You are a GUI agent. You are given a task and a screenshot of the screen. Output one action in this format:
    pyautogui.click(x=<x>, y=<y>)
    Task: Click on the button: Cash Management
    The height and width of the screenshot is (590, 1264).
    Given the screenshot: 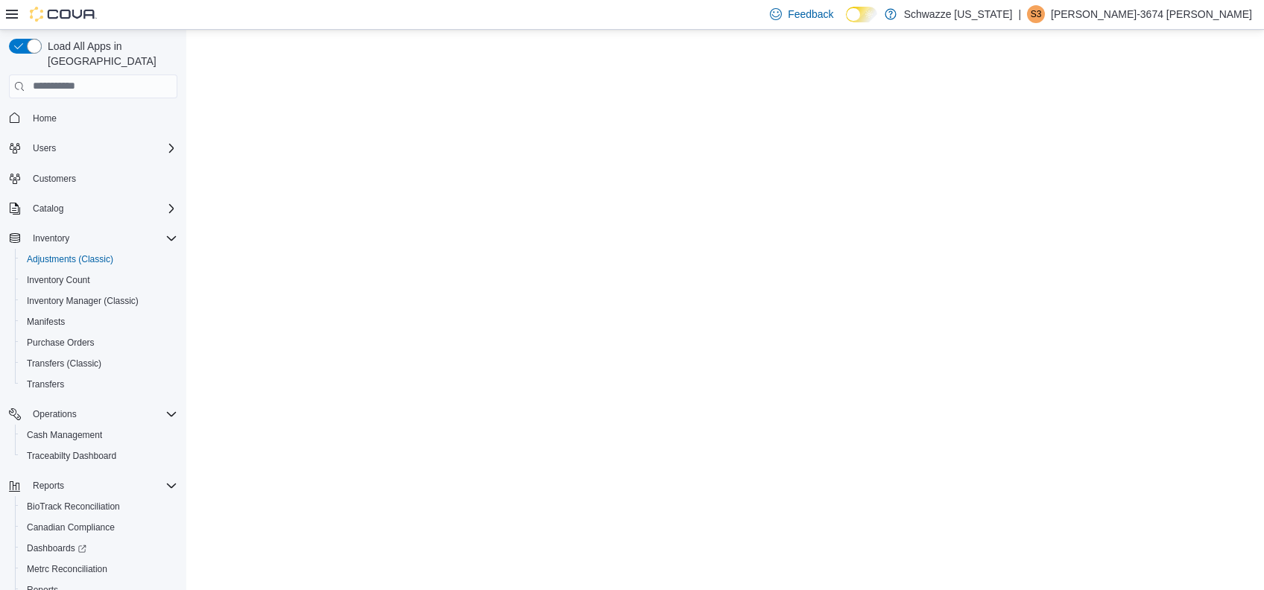 What is the action you would take?
    pyautogui.click(x=99, y=435)
    